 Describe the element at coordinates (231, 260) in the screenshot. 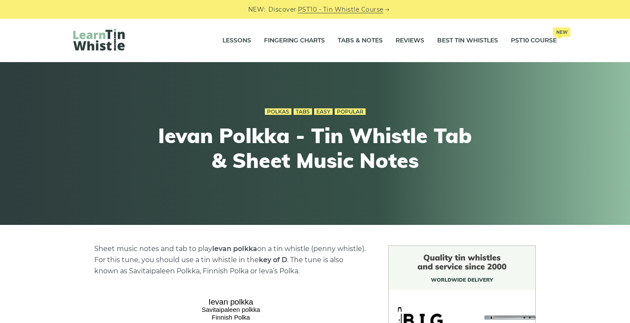

I see `p: Sheet music notes and tab to play on a tin whistle (penny whistle). For this tune, you should use...` at that location.